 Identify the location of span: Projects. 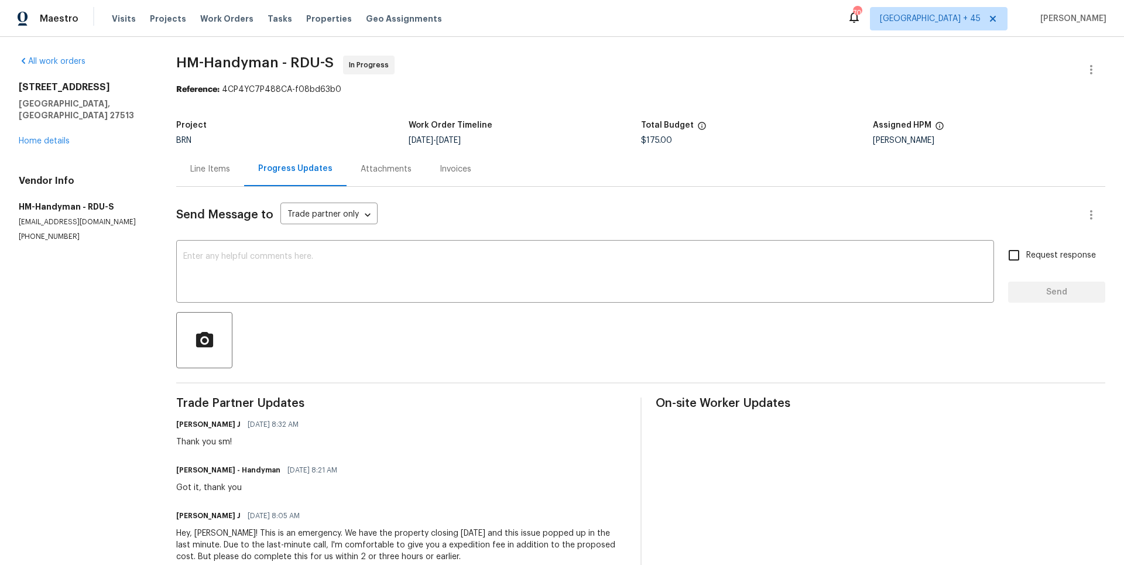
(168, 19).